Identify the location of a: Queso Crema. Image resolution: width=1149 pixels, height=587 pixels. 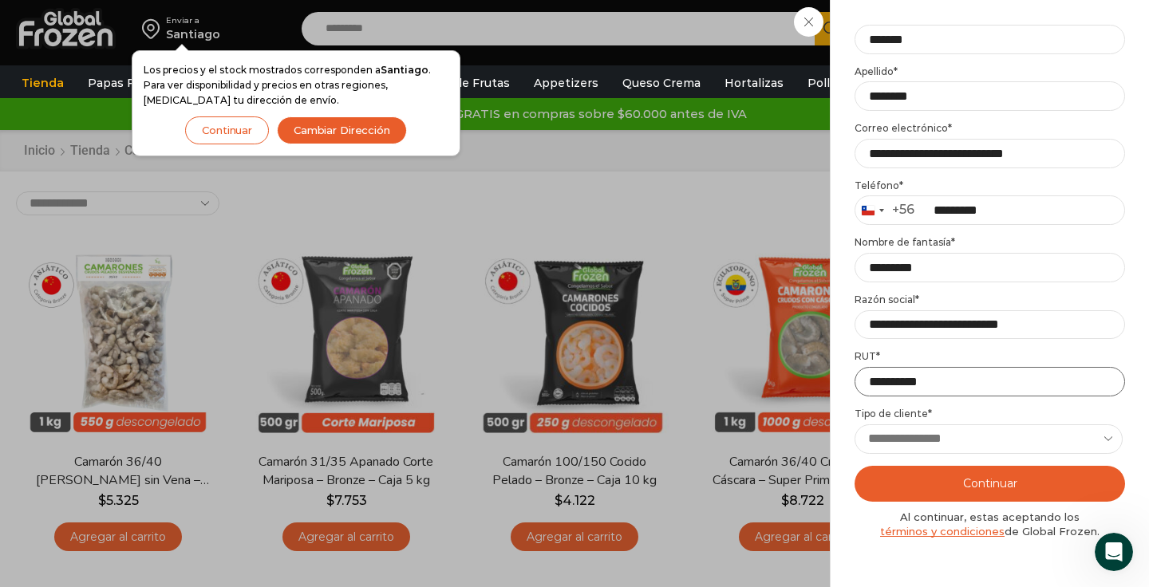
(661, 83).